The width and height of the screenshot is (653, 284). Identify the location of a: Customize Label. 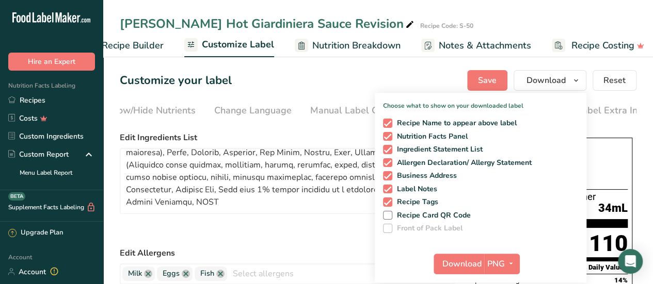
(229, 45).